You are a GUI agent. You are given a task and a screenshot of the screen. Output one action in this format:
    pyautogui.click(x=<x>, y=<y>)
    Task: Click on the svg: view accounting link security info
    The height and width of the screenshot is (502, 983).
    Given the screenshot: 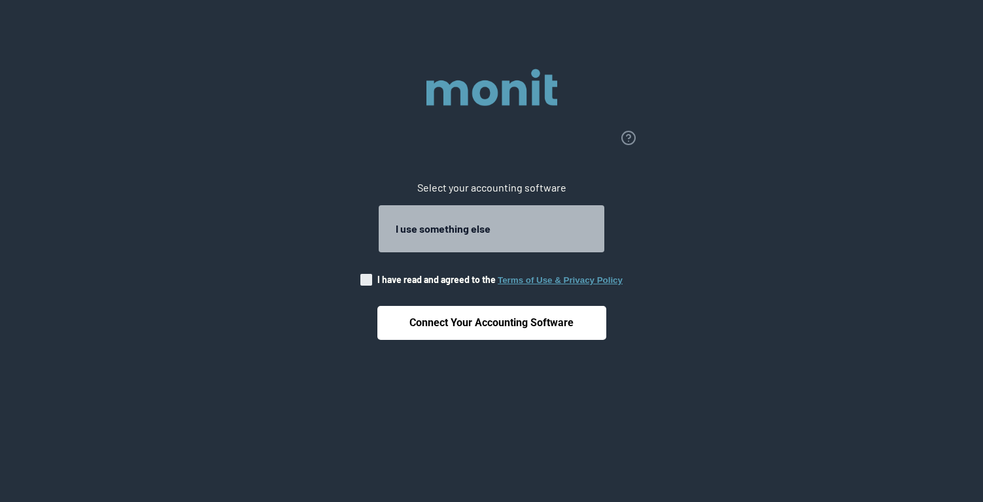 What is the action you would take?
    pyautogui.click(x=628, y=138)
    